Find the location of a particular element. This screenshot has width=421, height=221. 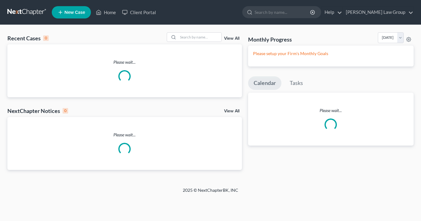

div: NextChapter Notices is located at coordinates (38, 111).